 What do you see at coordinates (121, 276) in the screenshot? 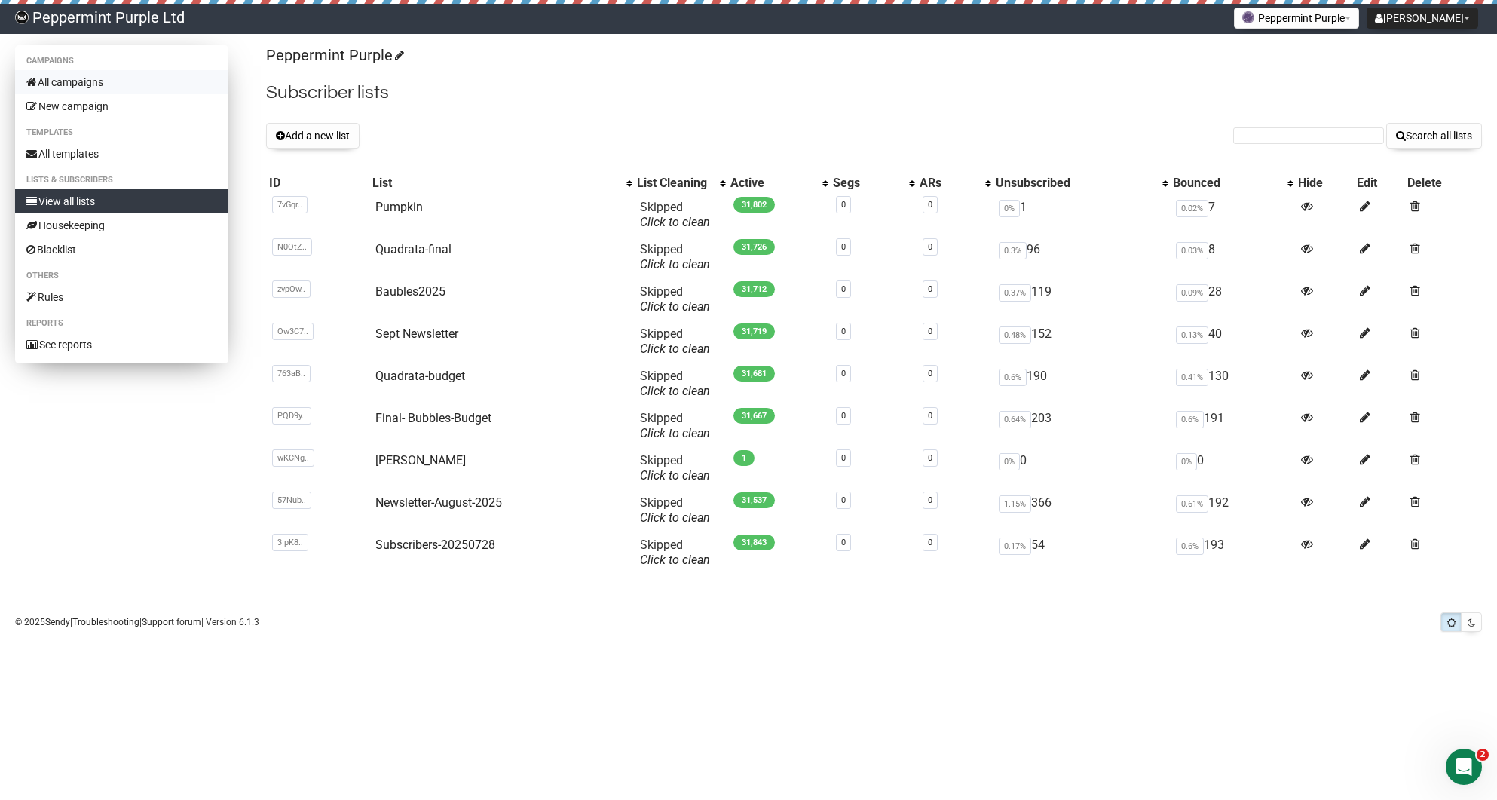
I see `li: Others` at bounding box center [121, 276].